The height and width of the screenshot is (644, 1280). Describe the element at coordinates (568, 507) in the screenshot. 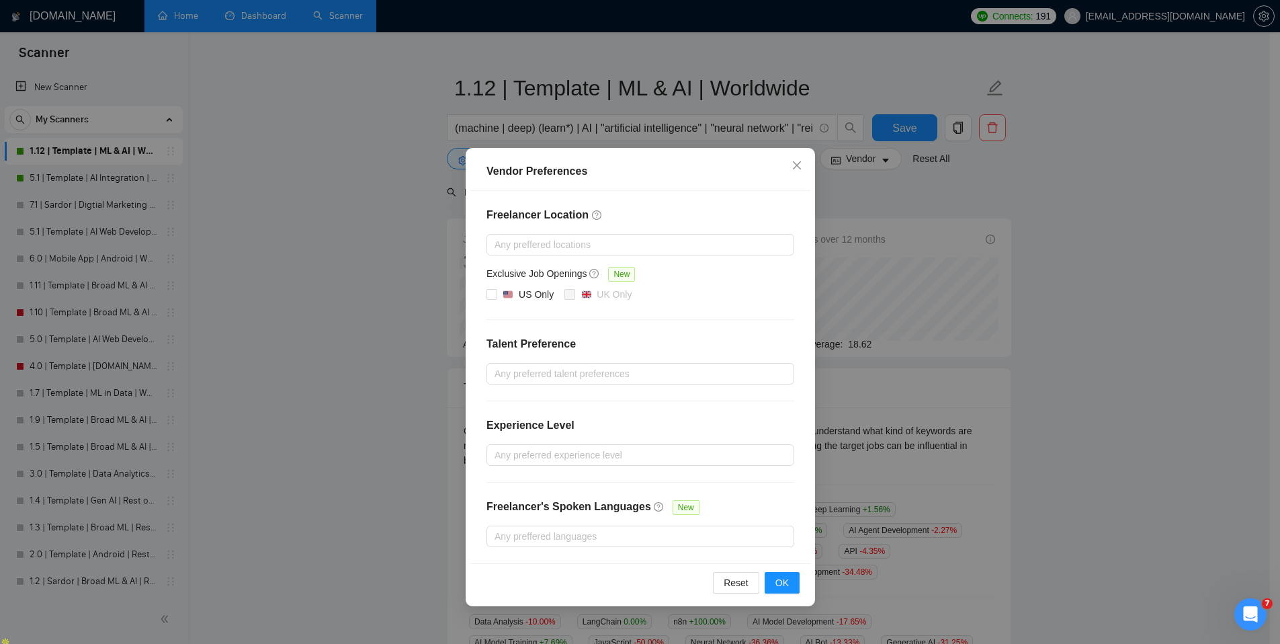

I see `h4: Freelancer's Spoken Languages` at that location.